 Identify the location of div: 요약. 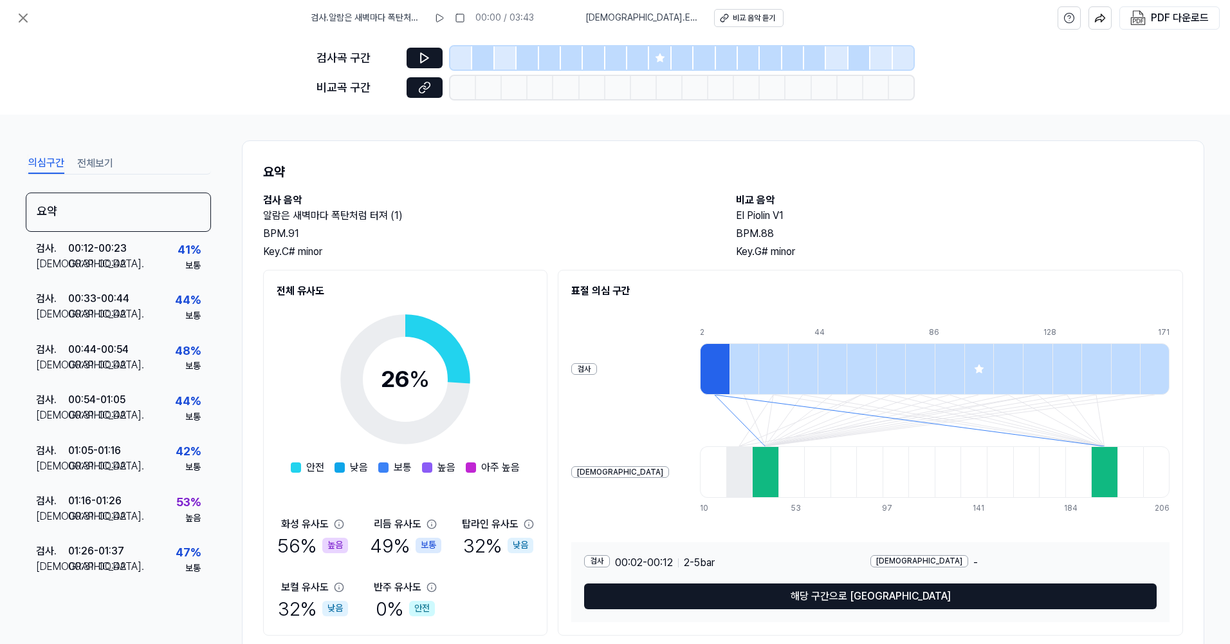
(118, 212).